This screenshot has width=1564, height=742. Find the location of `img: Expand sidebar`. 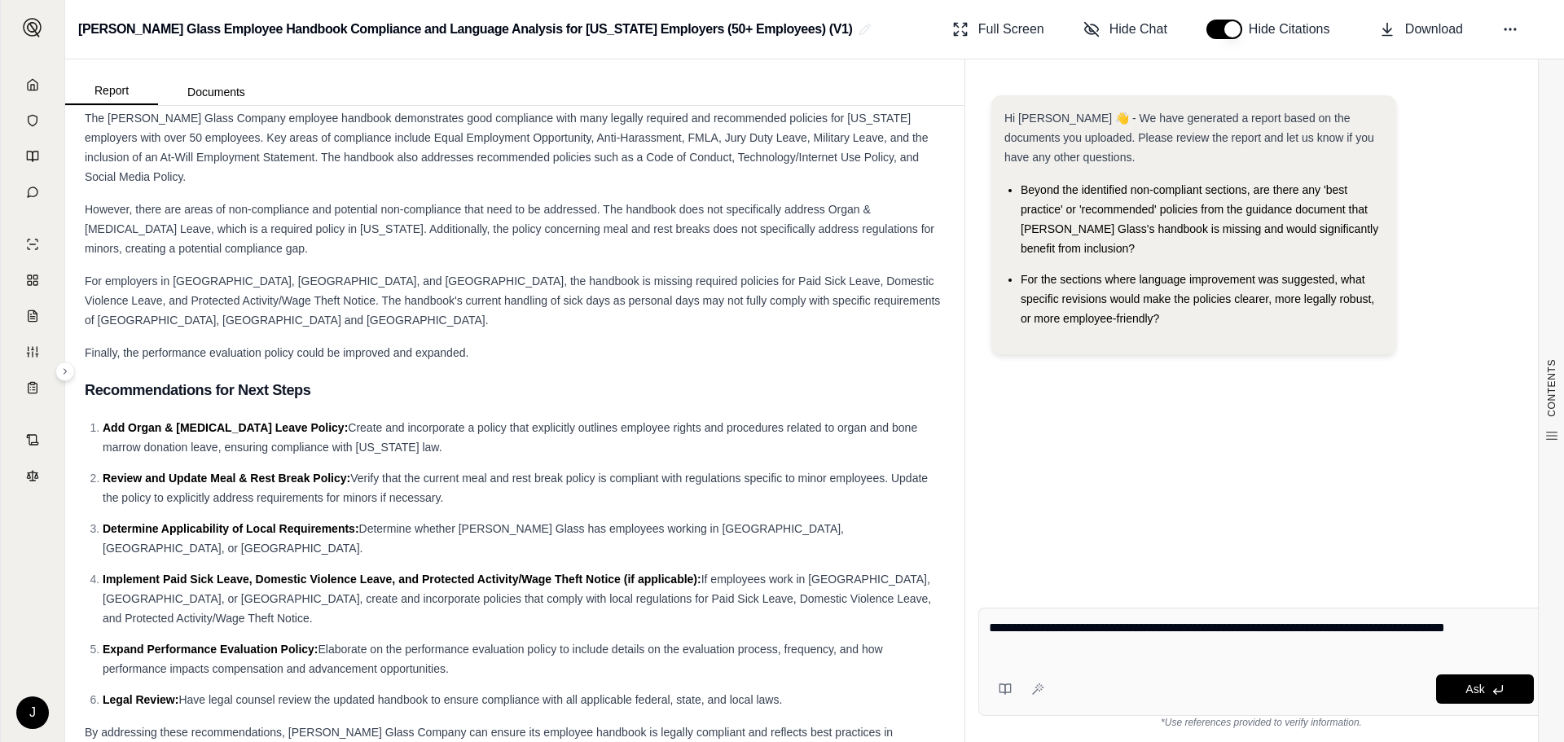

img: Expand sidebar is located at coordinates (33, 28).